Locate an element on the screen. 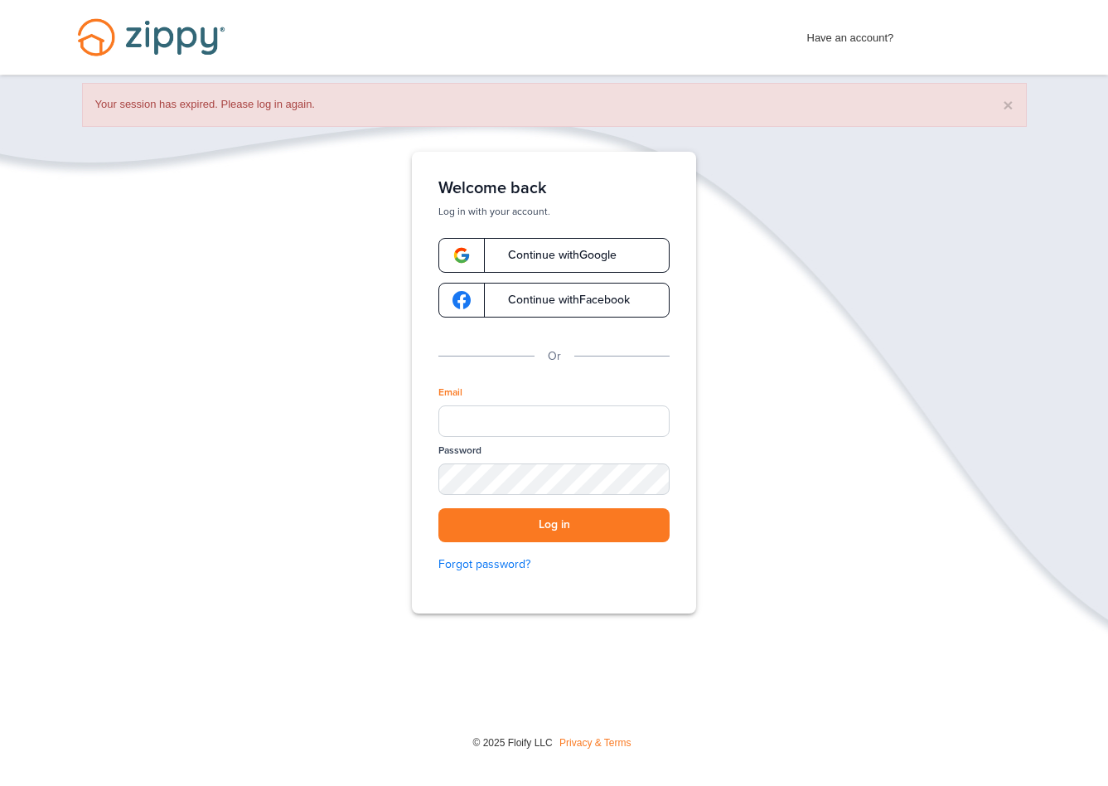 This screenshot has height=786, width=1108. span: Continue with Facebook is located at coordinates (560, 300).